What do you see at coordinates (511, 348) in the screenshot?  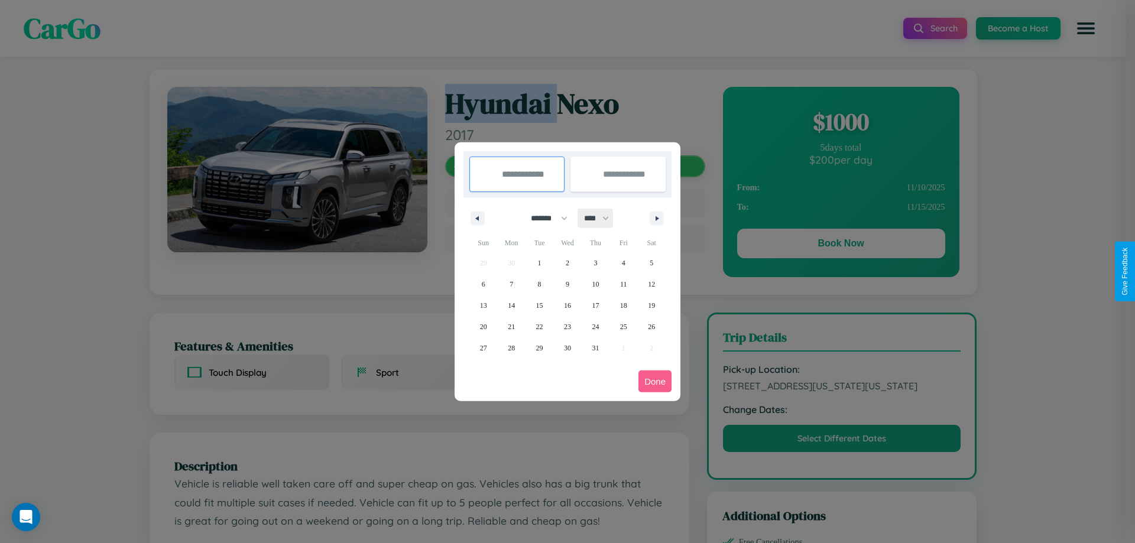 I see `span: 28` at bounding box center [511, 348].